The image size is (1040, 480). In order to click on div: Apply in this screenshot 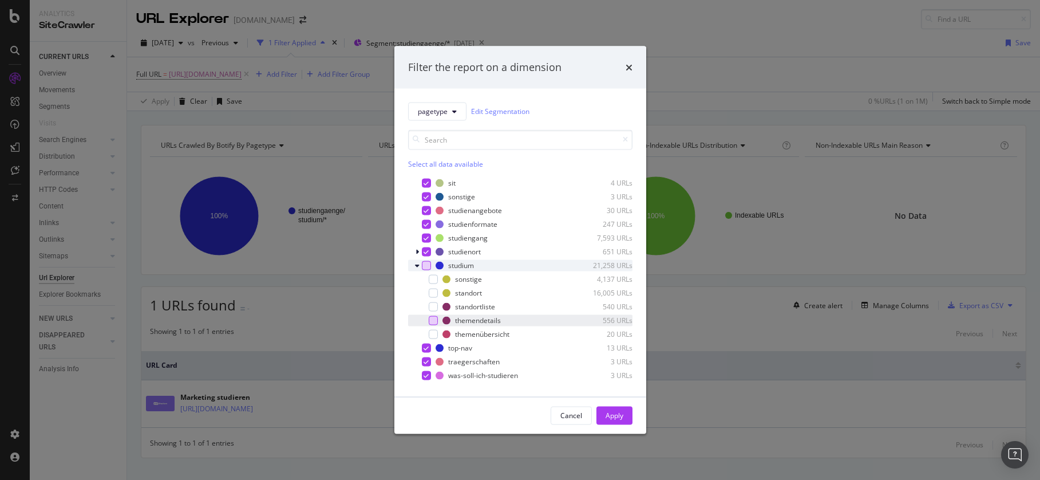, I will do `click(614, 415)`.